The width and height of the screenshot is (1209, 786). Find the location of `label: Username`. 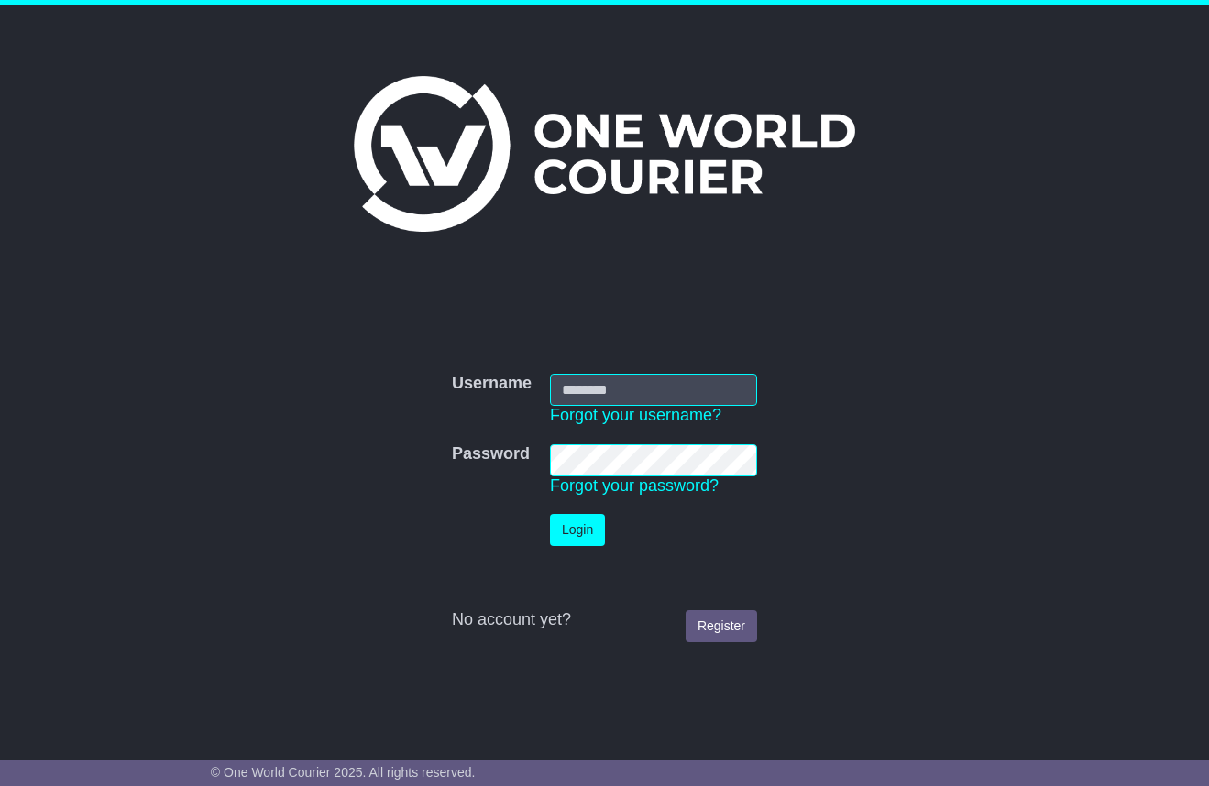

label: Username is located at coordinates (491, 384).